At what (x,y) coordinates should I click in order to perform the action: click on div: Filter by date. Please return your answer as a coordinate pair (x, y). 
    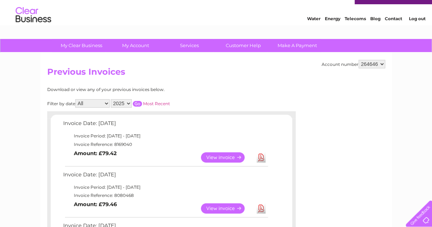
    Looking at the image, I should click on (140, 104).